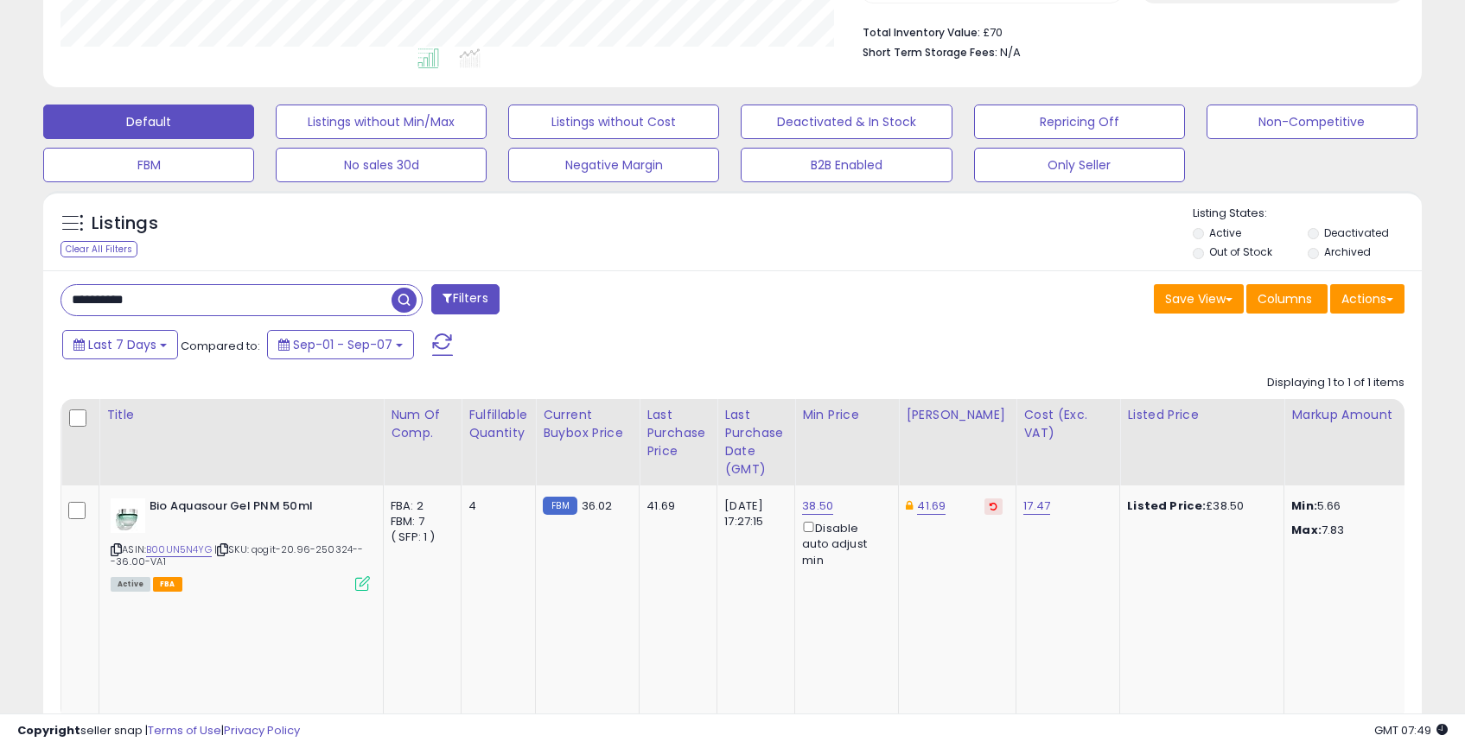 The image size is (1465, 748). What do you see at coordinates (422, 424) in the screenshot?
I see `div: Num of Comp.` at bounding box center [422, 424].